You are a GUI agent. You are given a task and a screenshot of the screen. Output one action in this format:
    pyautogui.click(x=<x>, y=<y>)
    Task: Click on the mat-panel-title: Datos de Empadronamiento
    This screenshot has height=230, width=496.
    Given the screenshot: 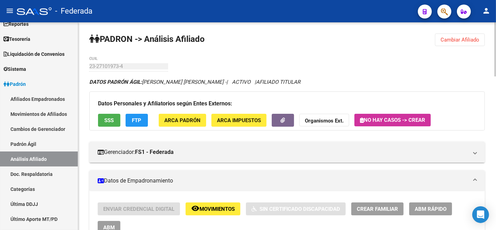 What is the action you would take?
    pyautogui.click(x=283, y=181)
    